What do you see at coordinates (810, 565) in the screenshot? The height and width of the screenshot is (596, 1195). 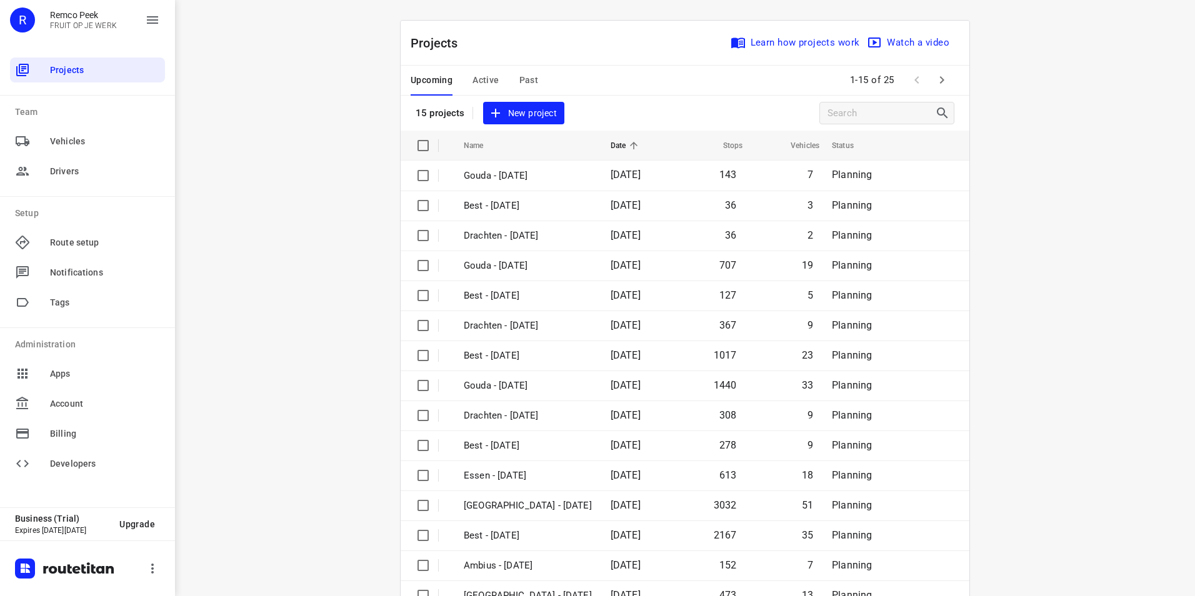 I see `span: 7` at bounding box center [810, 565].